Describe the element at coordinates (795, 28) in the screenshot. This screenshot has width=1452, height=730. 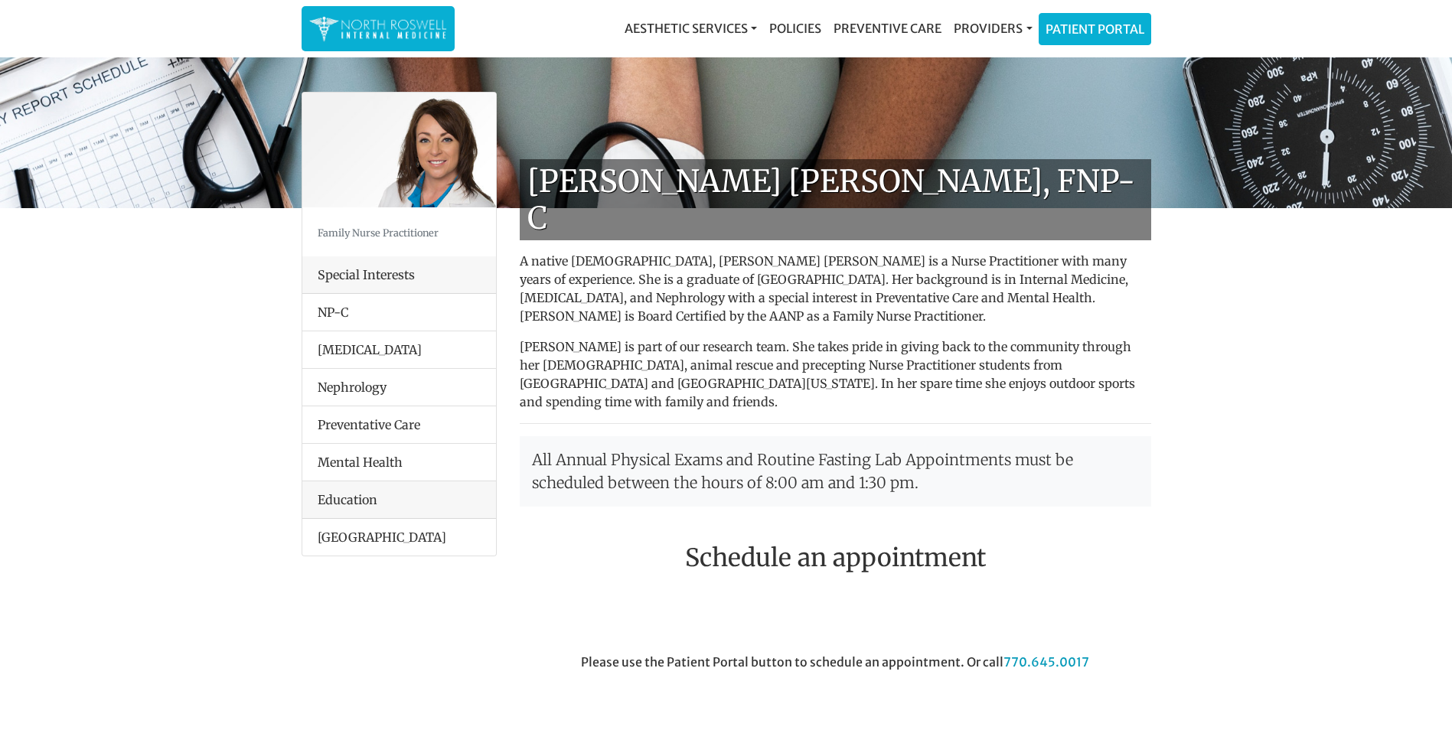
I see `a: Policies` at that location.